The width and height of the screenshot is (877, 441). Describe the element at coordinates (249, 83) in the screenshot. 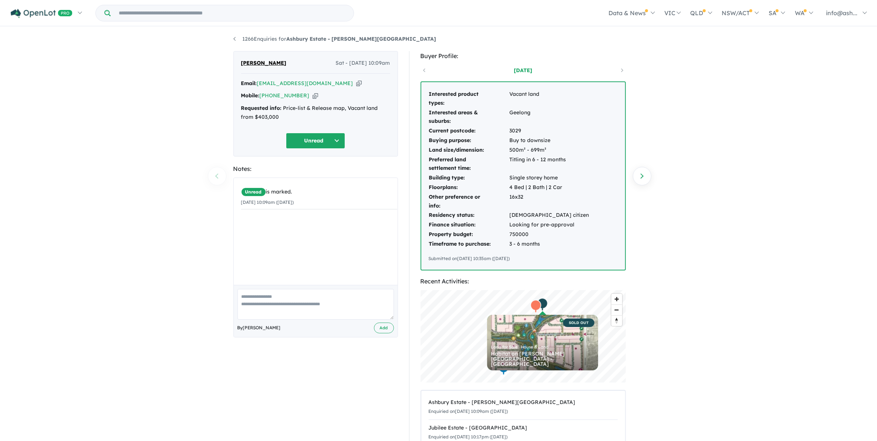

I see `strong: Email:` at that location.